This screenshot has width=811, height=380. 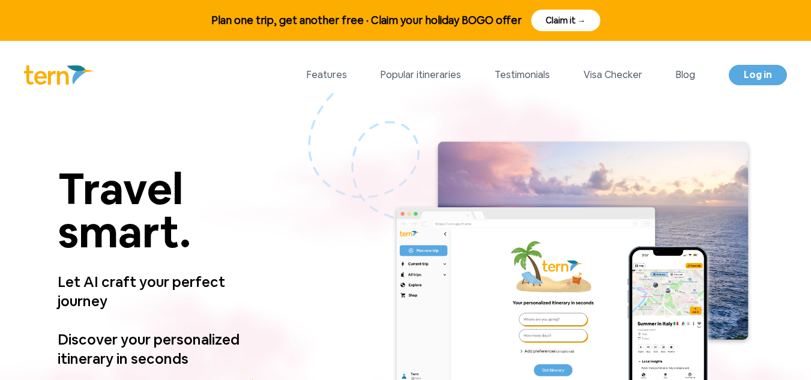 What do you see at coordinates (162, 349) in the screenshot?
I see `p: Discover your personalized itinerary in seconds` at bounding box center [162, 349].